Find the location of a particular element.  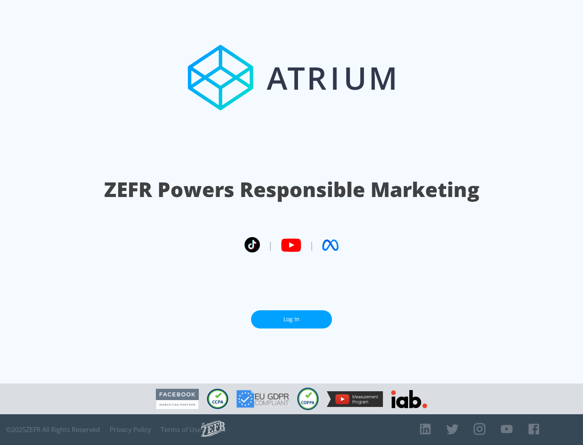

h1: ZEFR Powers Responsible Marketing is located at coordinates (291, 189).